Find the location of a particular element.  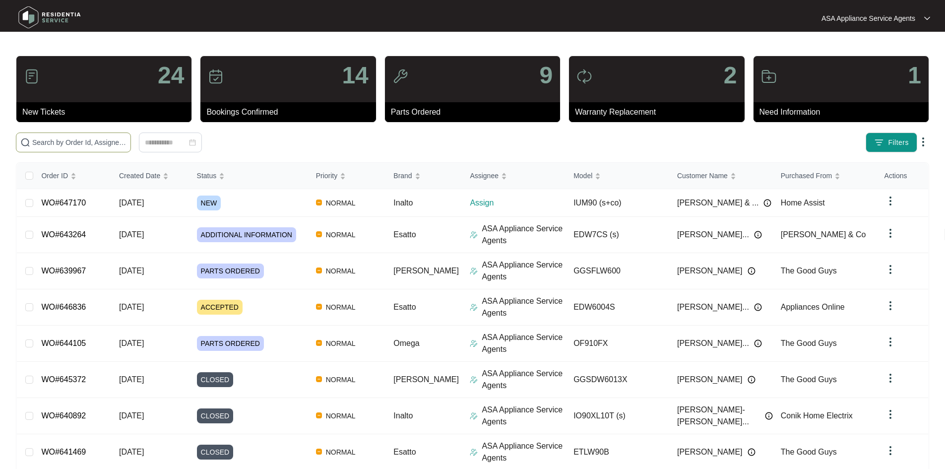

span: Assignee is located at coordinates (484, 176).